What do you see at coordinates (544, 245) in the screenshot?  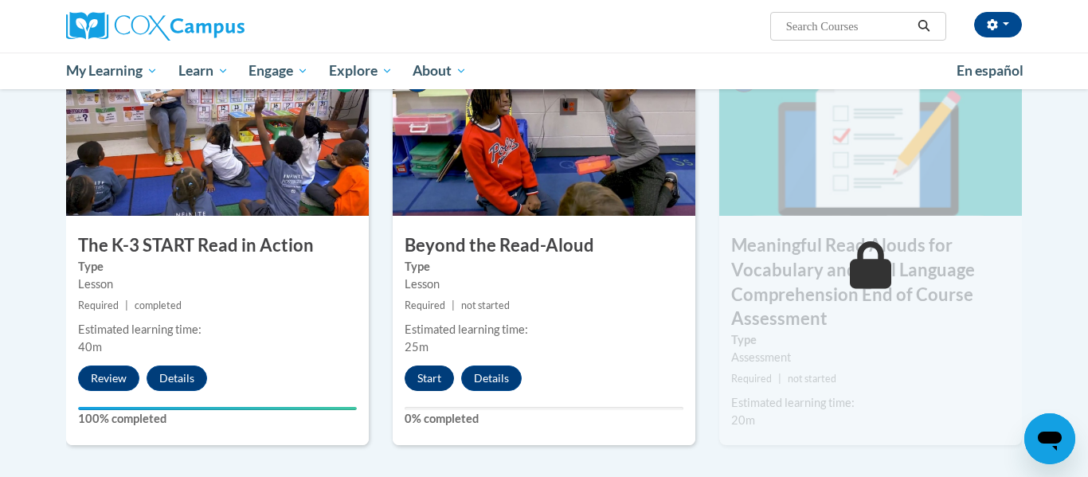 I see `h3: Beyond the Read-Aloud` at bounding box center [544, 245].